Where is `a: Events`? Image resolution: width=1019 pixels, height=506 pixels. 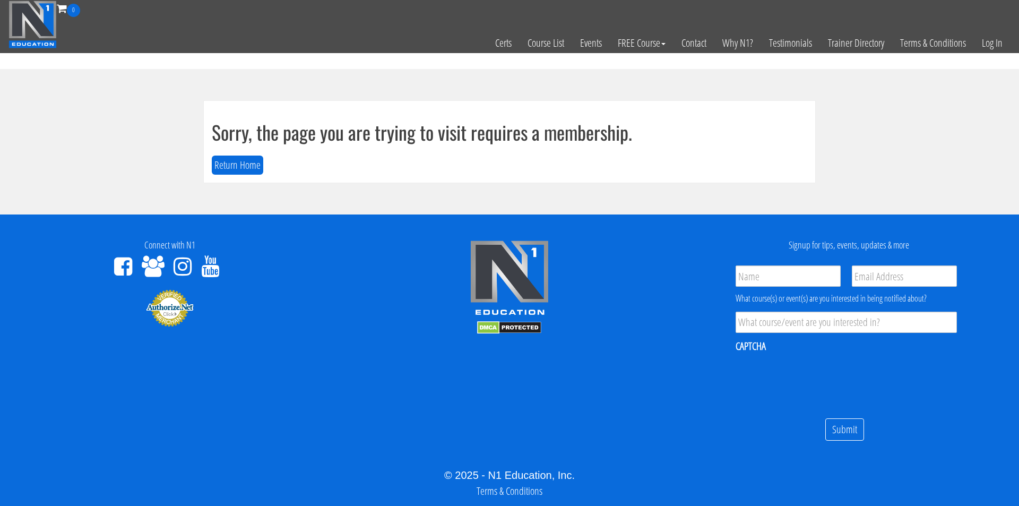
a: Events is located at coordinates (591, 43).